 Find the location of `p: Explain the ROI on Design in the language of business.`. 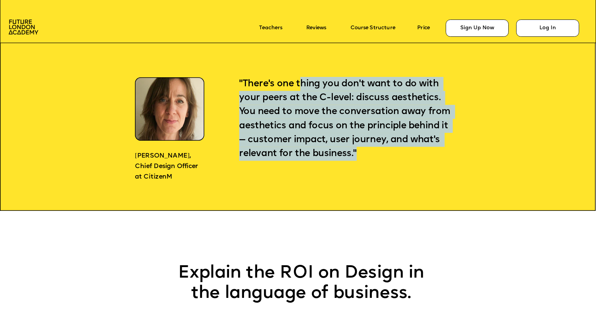

p: Explain the ROI on Design in the language of business. is located at coordinates (301, 283).